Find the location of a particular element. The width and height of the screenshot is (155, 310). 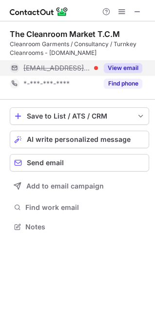

span: Add to email campaign is located at coordinates (65, 186).